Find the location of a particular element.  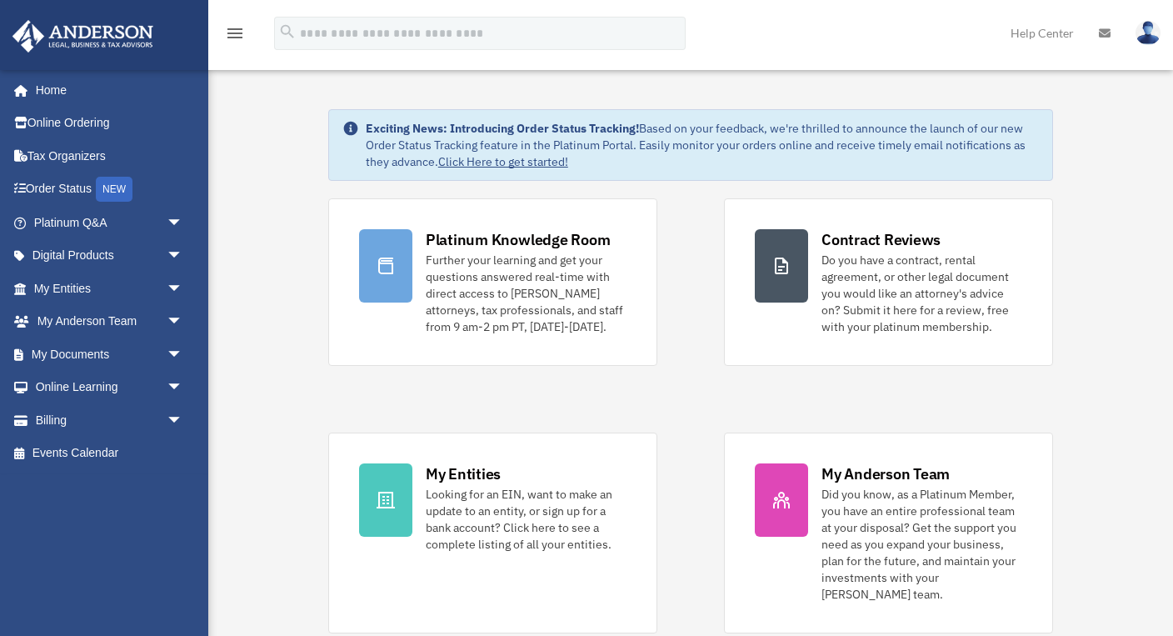

div: My Entities is located at coordinates (463, 473).